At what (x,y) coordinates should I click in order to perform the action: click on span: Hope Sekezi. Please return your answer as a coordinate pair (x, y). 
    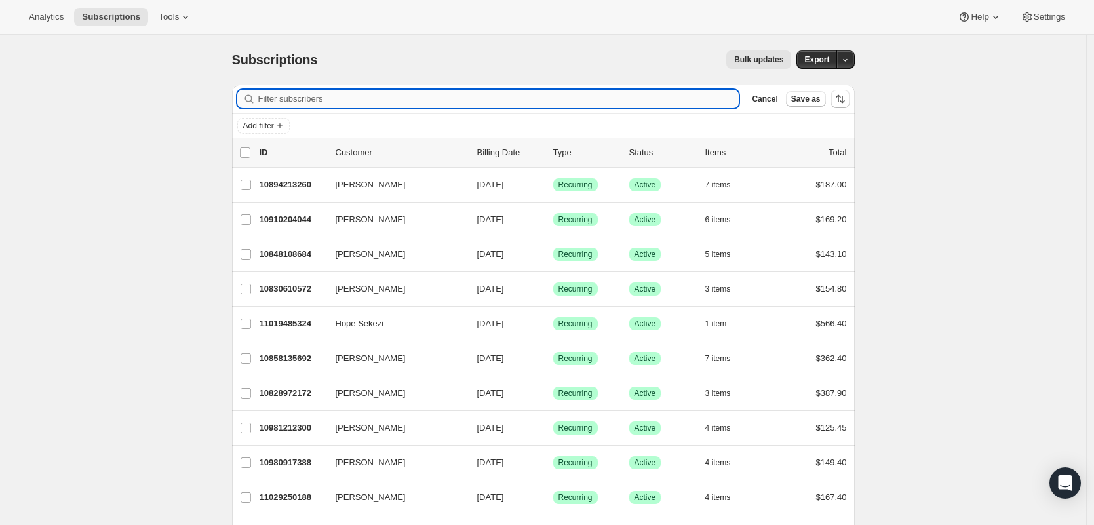
    Looking at the image, I should click on (360, 324).